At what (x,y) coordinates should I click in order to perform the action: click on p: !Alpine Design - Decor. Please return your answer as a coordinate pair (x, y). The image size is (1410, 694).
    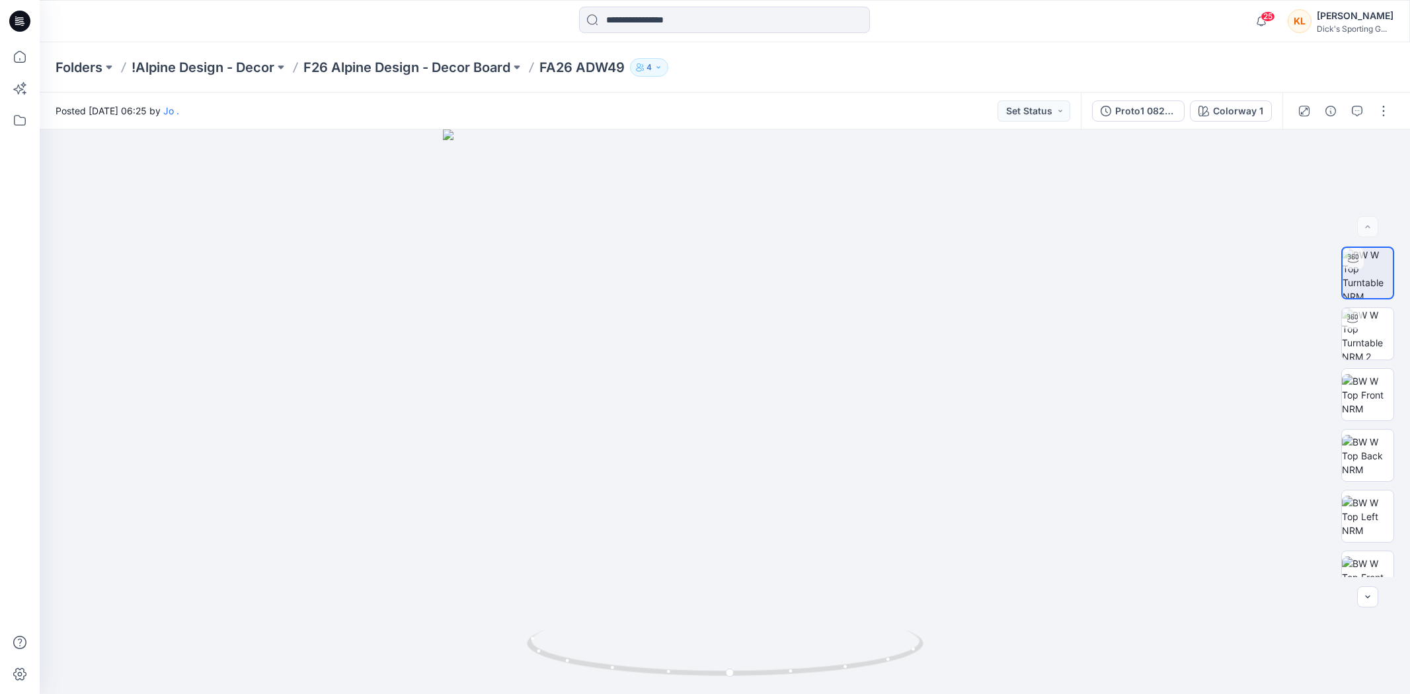
    Looking at the image, I should click on (203, 67).